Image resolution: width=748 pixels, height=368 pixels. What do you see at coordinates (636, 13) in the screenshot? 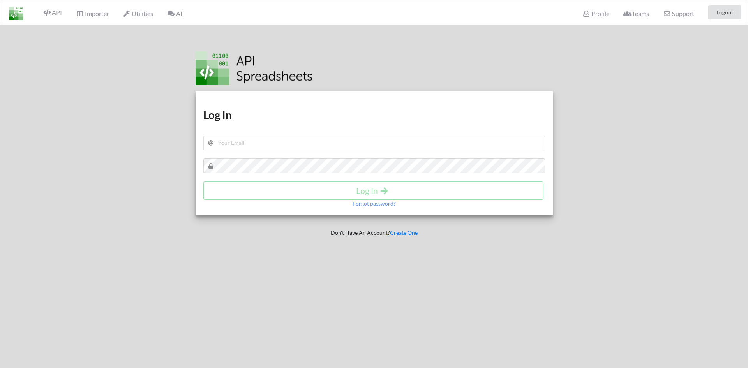
I see `span: Teams` at bounding box center [636, 13].